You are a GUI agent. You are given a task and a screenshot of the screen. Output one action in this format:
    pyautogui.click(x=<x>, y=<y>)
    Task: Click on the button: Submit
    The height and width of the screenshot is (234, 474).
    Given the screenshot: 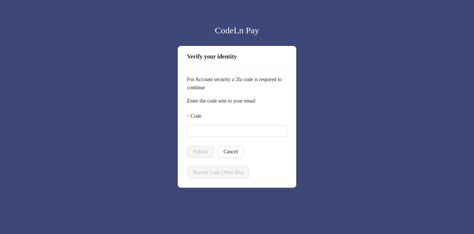 What is the action you would take?
    pyautogui.click(x=200, y=152)
    